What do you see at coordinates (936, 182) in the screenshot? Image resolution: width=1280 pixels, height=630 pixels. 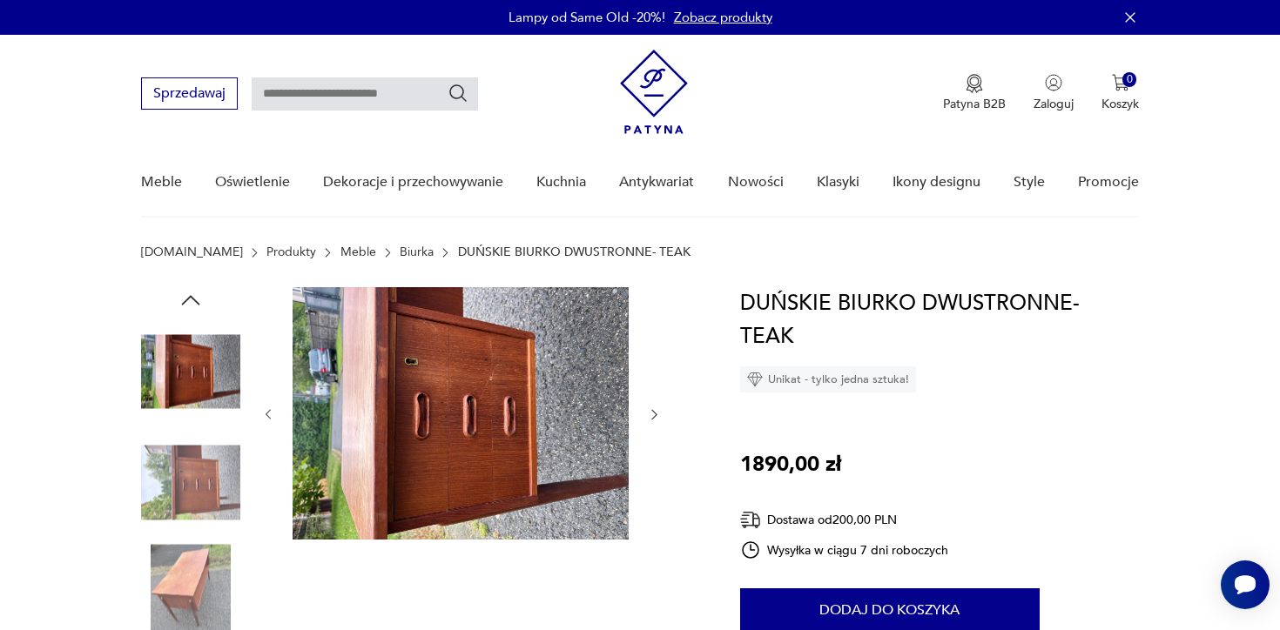 I see `a: Ikony designu` at bounding box center [936, 182].